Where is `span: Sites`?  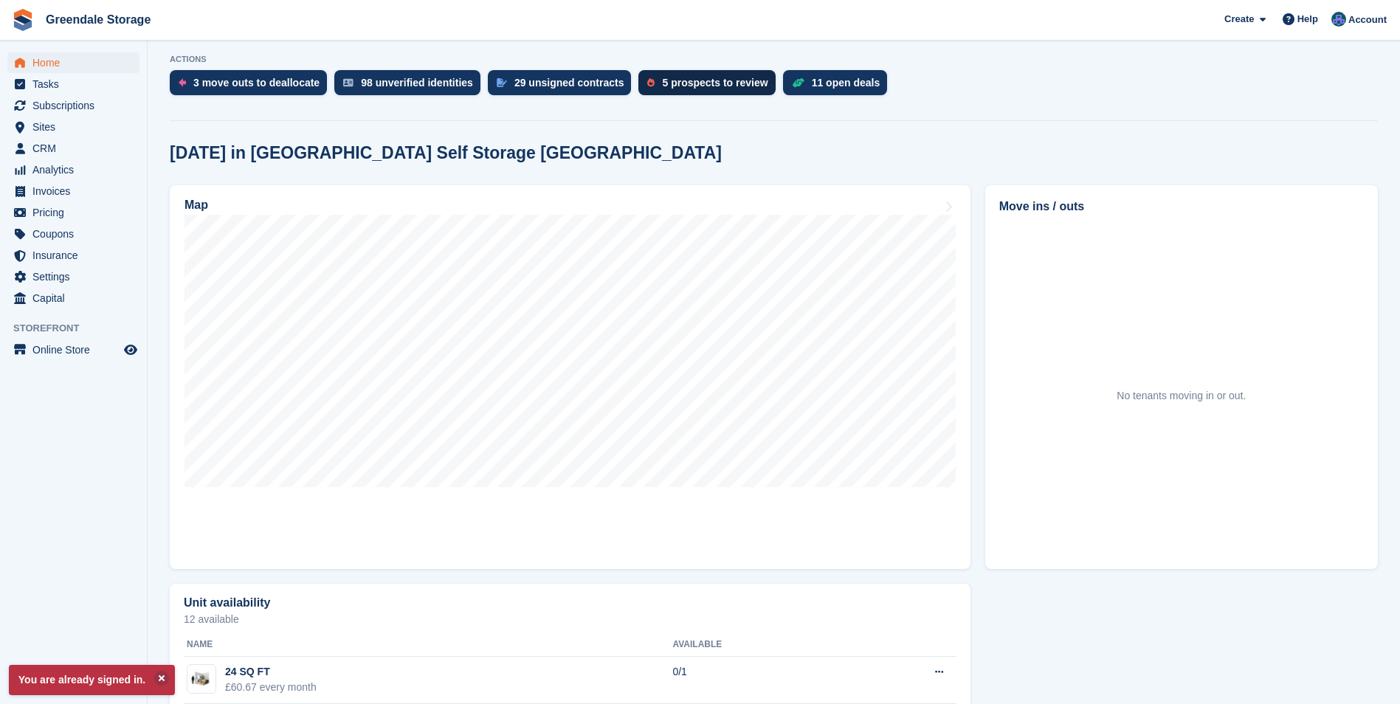
span: Sites is located at coordinates (77, 127).